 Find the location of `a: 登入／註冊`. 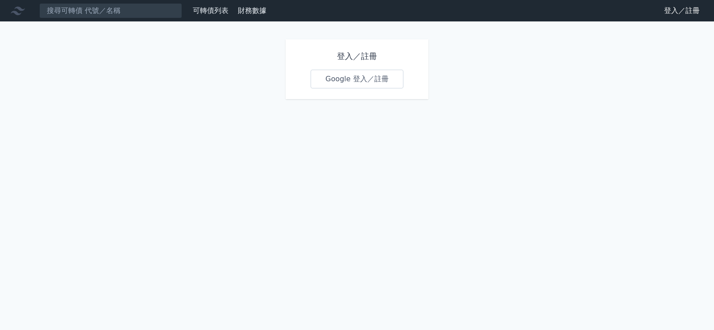

a: 登入／註冊 is located at coordinates (682, 11).